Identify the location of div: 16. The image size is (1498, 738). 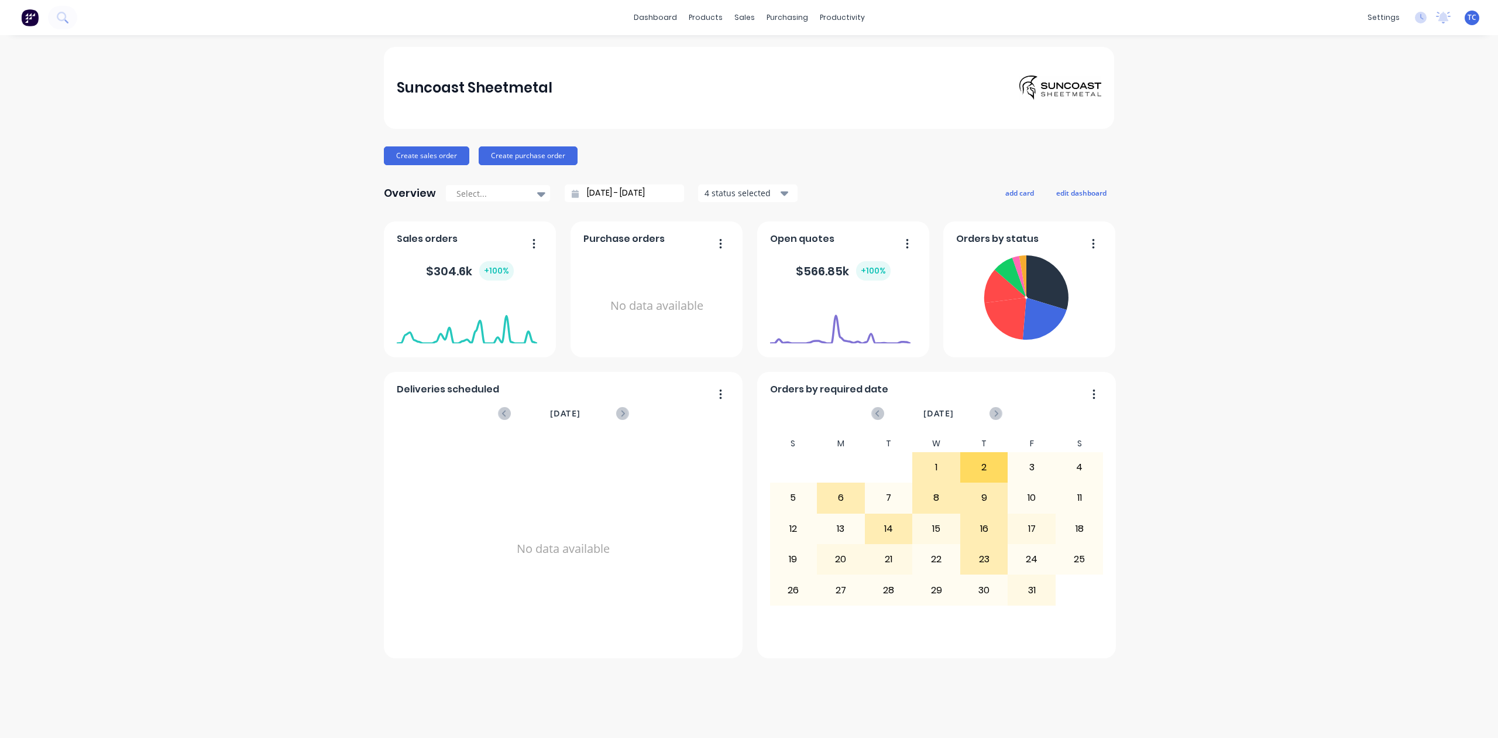
(985, 529).